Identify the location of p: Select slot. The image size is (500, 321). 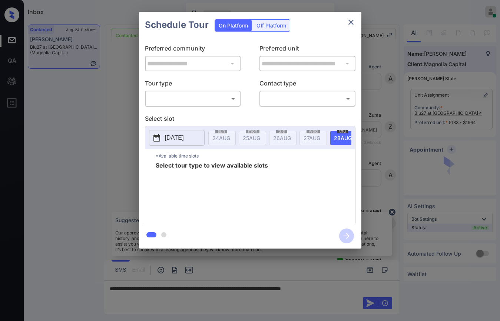
(250, 120).